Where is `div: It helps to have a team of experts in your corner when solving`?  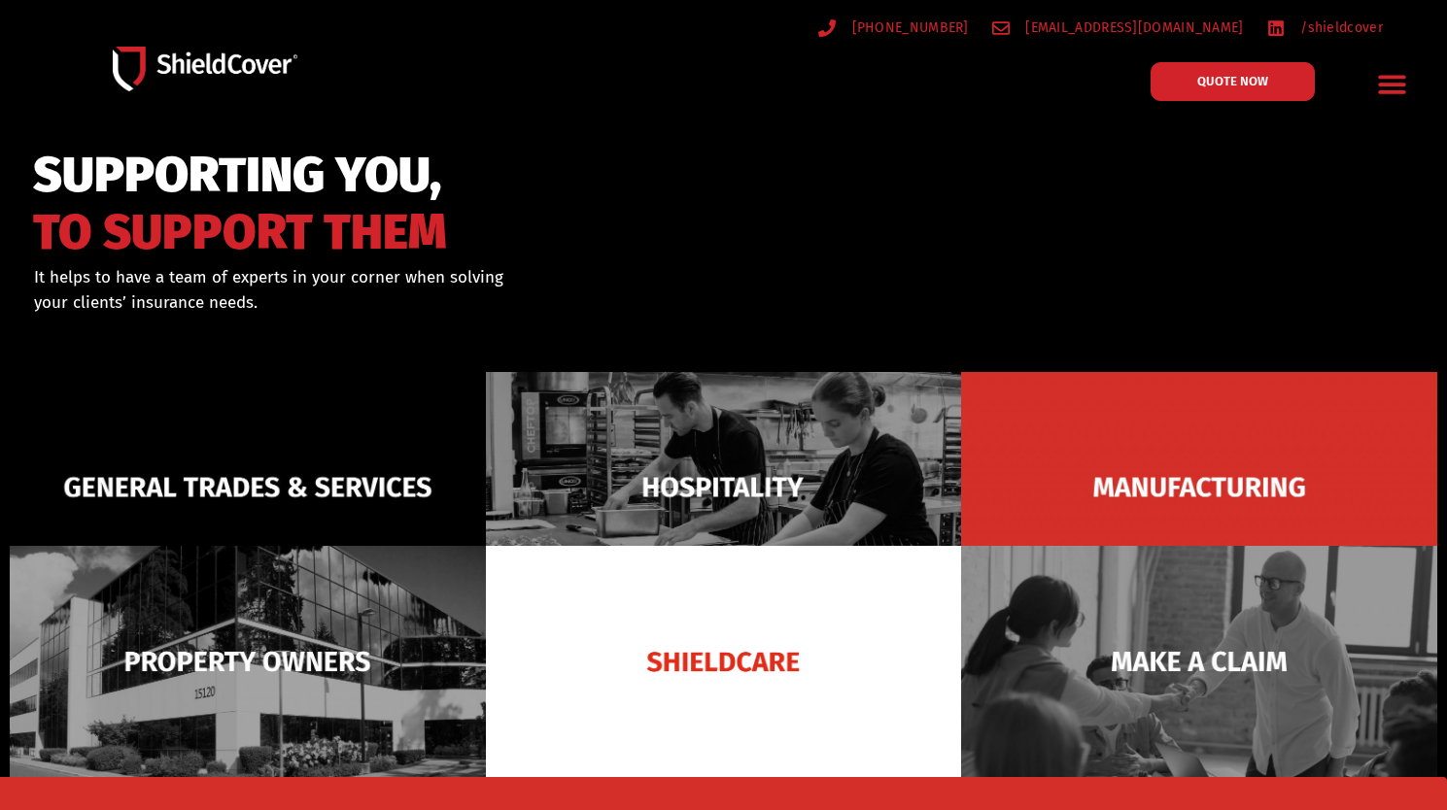 div: It helps to have a team of experts in your corner when solving is located at coordinates (425, 290).